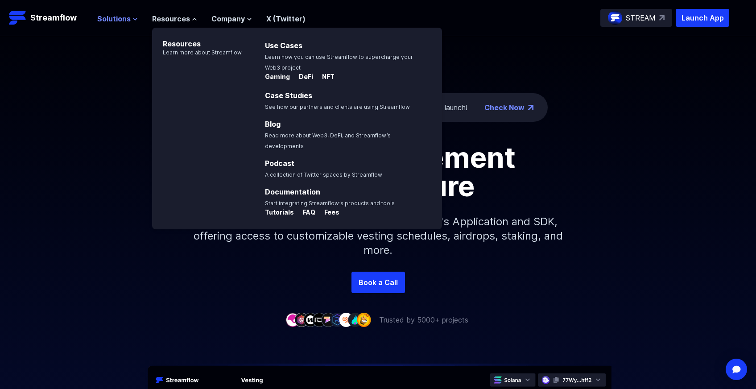 Image resolution: width=756 pixels, height=389 pixels. What do you see at coordinates (279, 212) in the screenshot?
I see `p: Tutorials` at bounding box center [279, 212].